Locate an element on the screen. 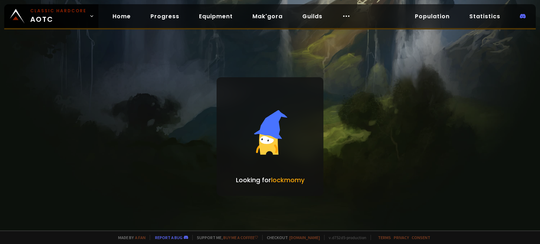 The height and width of the screenshot is (244, 540). a: Population is located at coordinates (432, 16).